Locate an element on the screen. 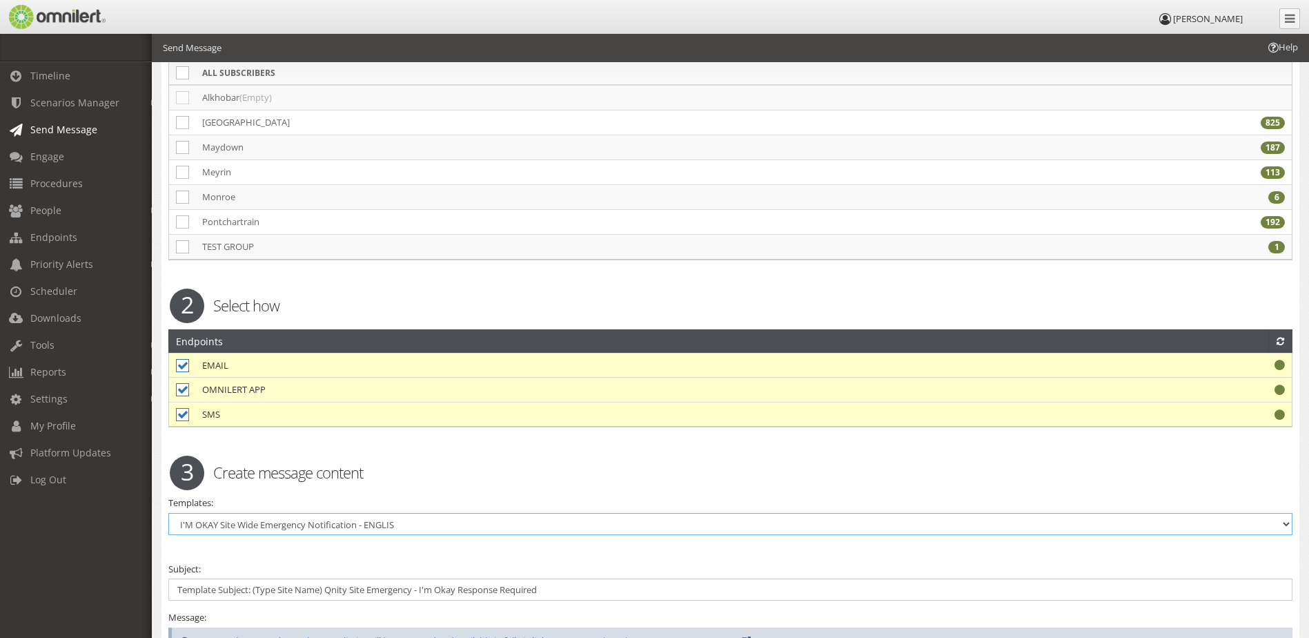 This screenshot has height=638, width=1309. img: Omnilert is located at coordinates (56, 17).